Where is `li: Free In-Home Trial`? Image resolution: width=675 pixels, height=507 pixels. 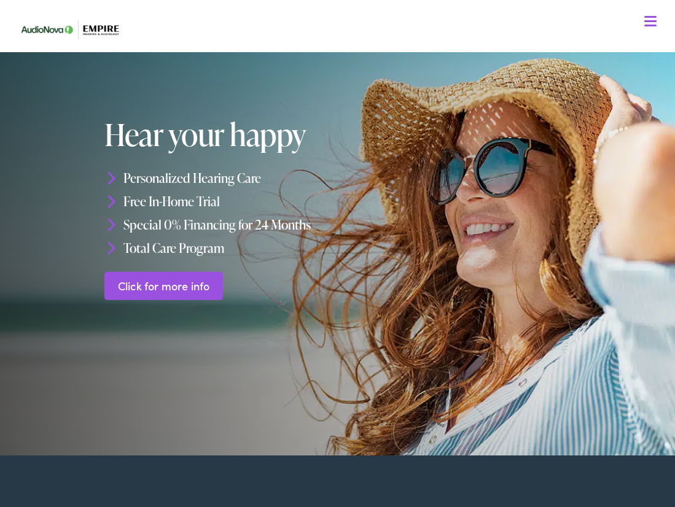 li: Free In-Home Trial is located at coordinates (273, 201).